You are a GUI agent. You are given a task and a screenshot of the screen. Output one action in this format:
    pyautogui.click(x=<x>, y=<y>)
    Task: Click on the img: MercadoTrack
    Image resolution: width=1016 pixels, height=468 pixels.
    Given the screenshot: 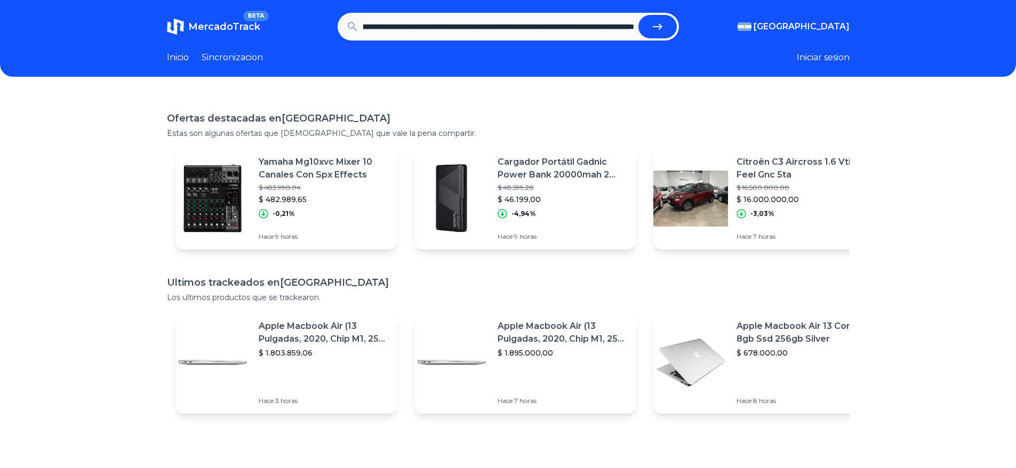 What is the action you would take?
    pyautogui.click(x=175, y=27)
    